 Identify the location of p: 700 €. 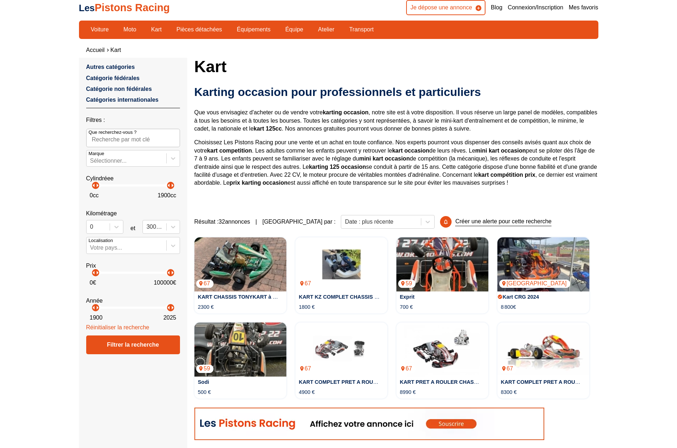
(407, 307).